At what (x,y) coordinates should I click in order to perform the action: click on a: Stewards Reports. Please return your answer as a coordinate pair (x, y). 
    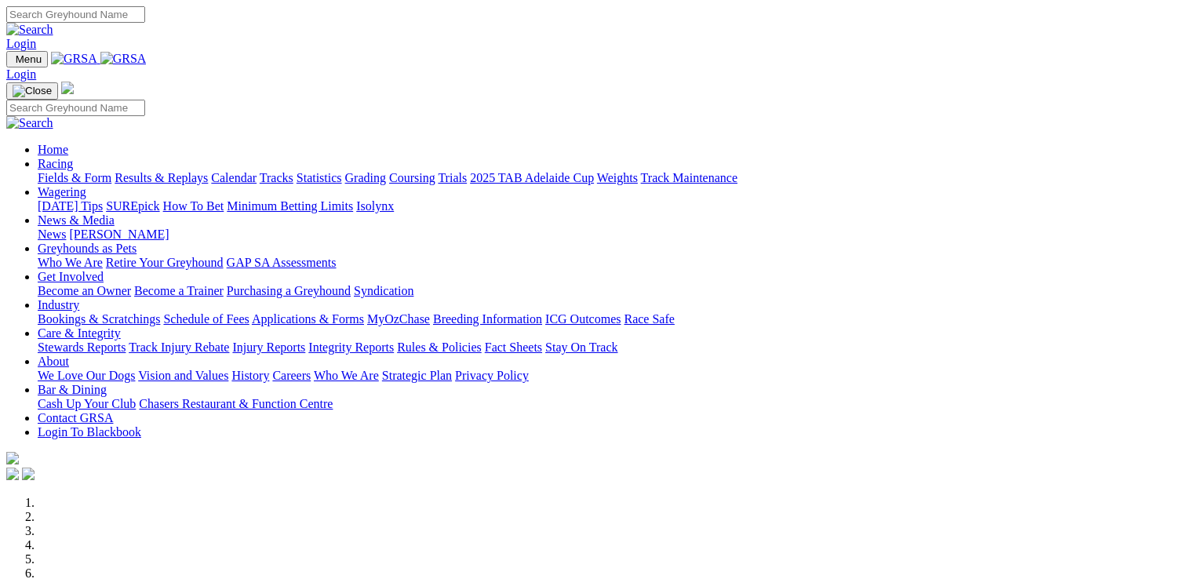
    Looking at the image, I should click on (82, 347).